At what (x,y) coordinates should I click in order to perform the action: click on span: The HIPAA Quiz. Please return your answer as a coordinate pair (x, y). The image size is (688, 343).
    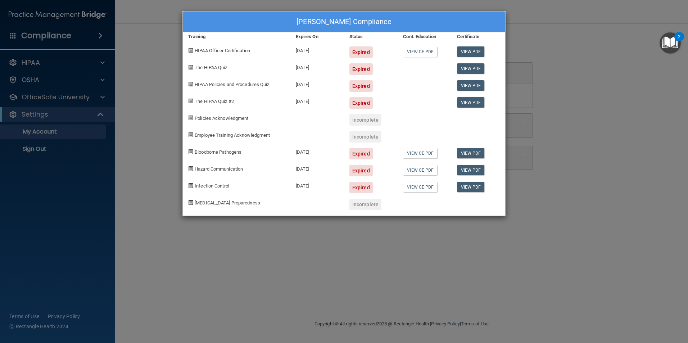
    Looking at the image, I should click on (211, 67).